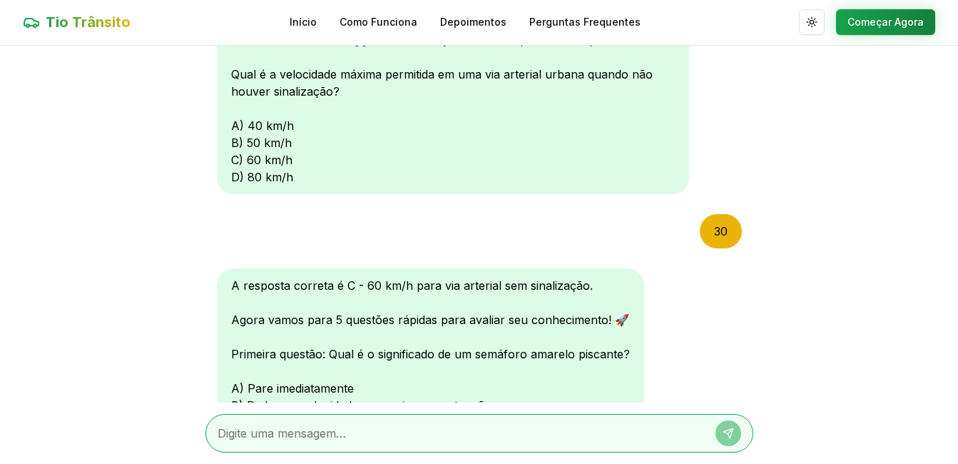  I want to click on button: Começar Agora, so click(885, 22).